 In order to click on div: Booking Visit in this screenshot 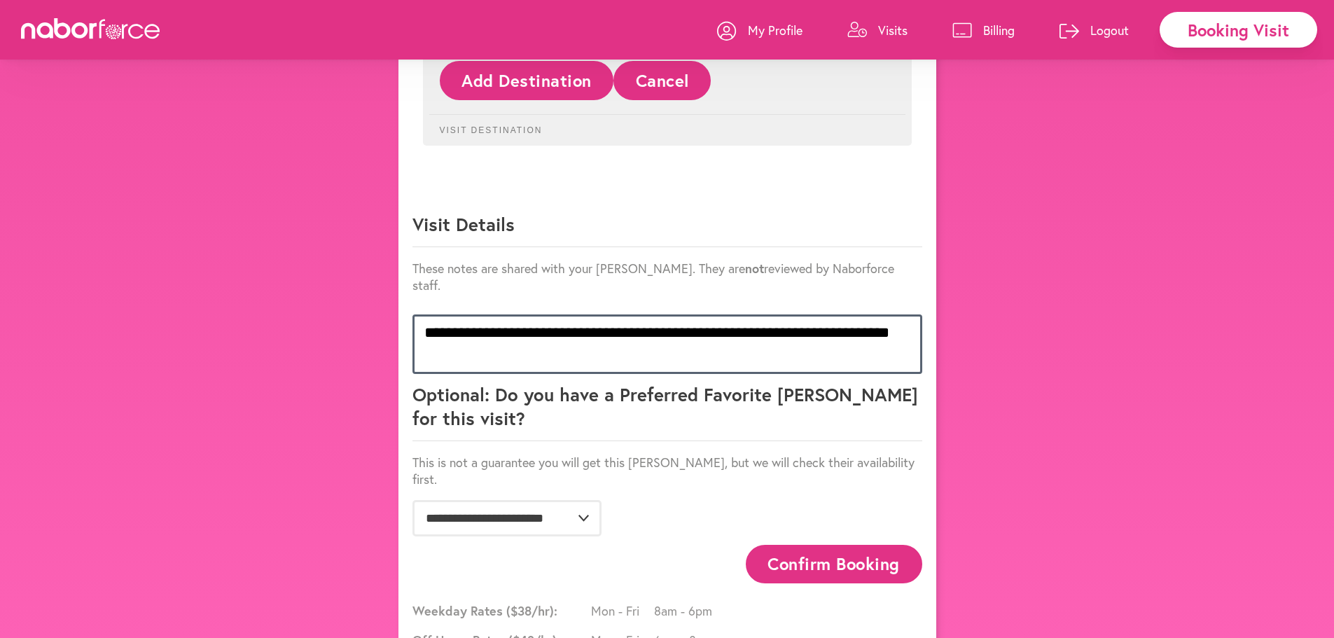, I will do `click(1238, 29)`.